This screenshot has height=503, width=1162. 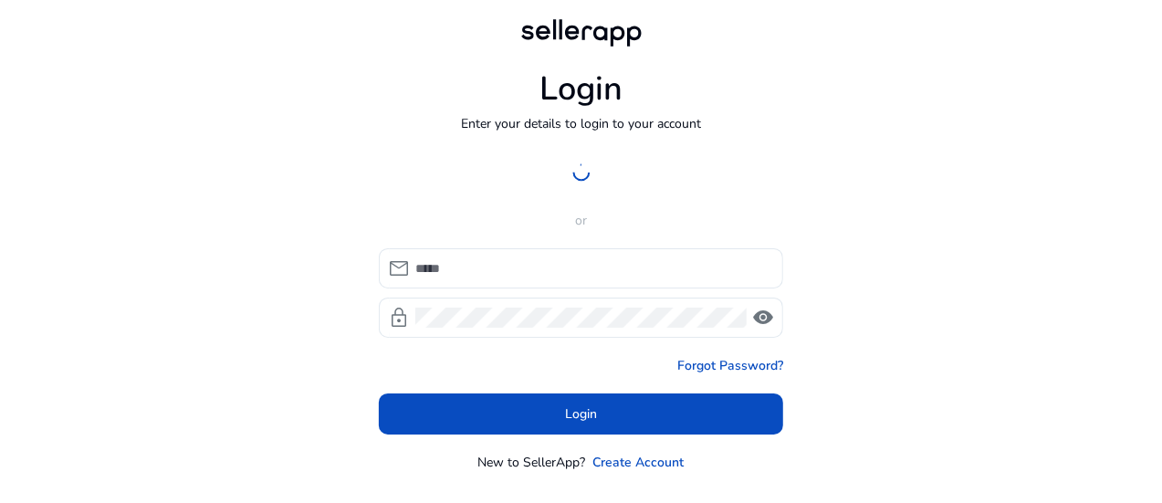 What do you see at coordinates (580, 220) in the screenshot?
I see `p: or` at bounding box center [580, 220].